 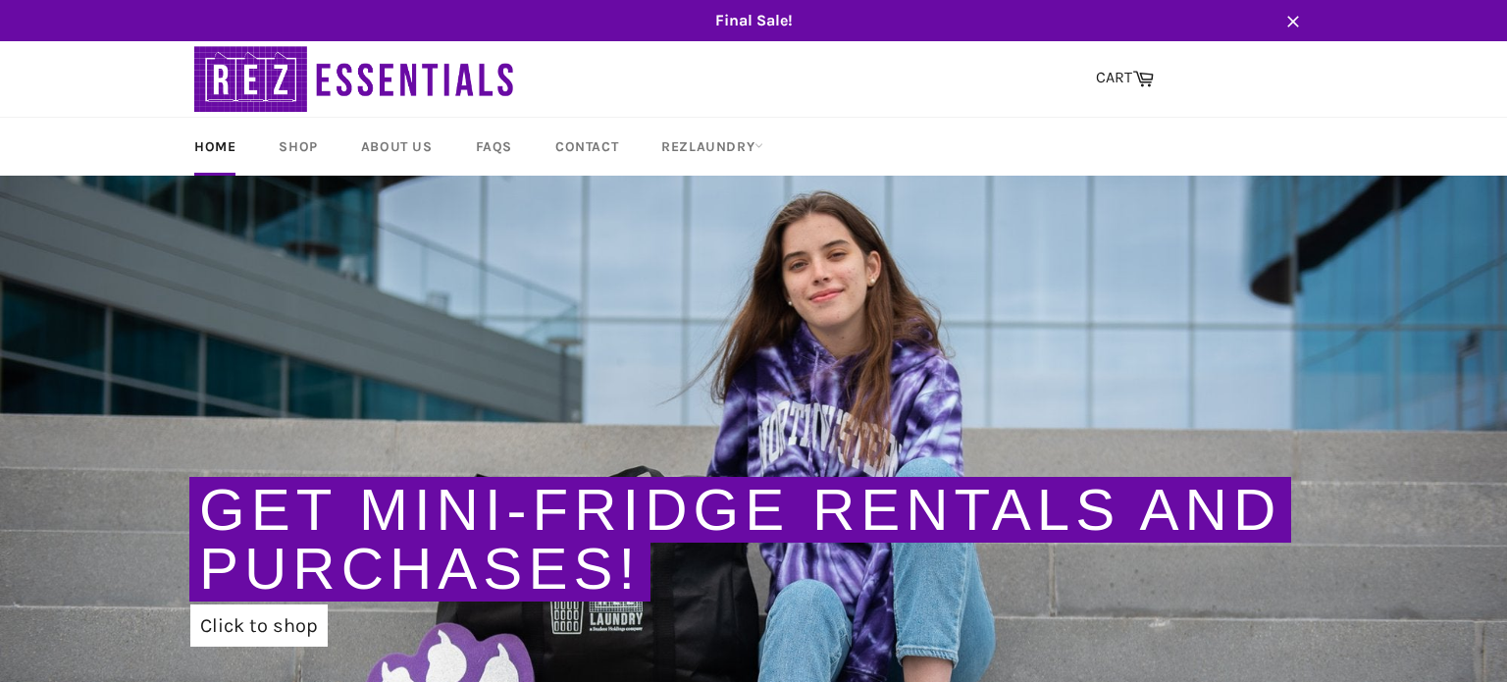 What do you see at coordinates (587, 146) in the screenshot?
I see `a: Contact` at bounding box center [587, 146].